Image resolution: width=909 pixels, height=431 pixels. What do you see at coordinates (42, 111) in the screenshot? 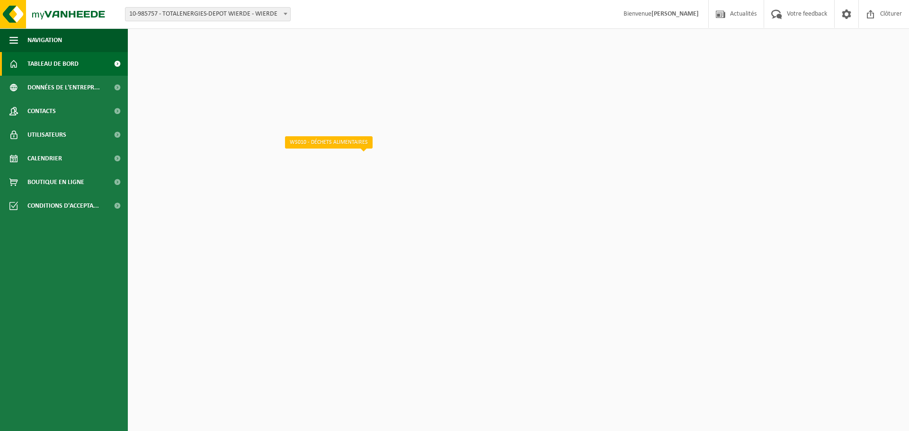
I see `span: Contacts` at bounding box center [42, 111].